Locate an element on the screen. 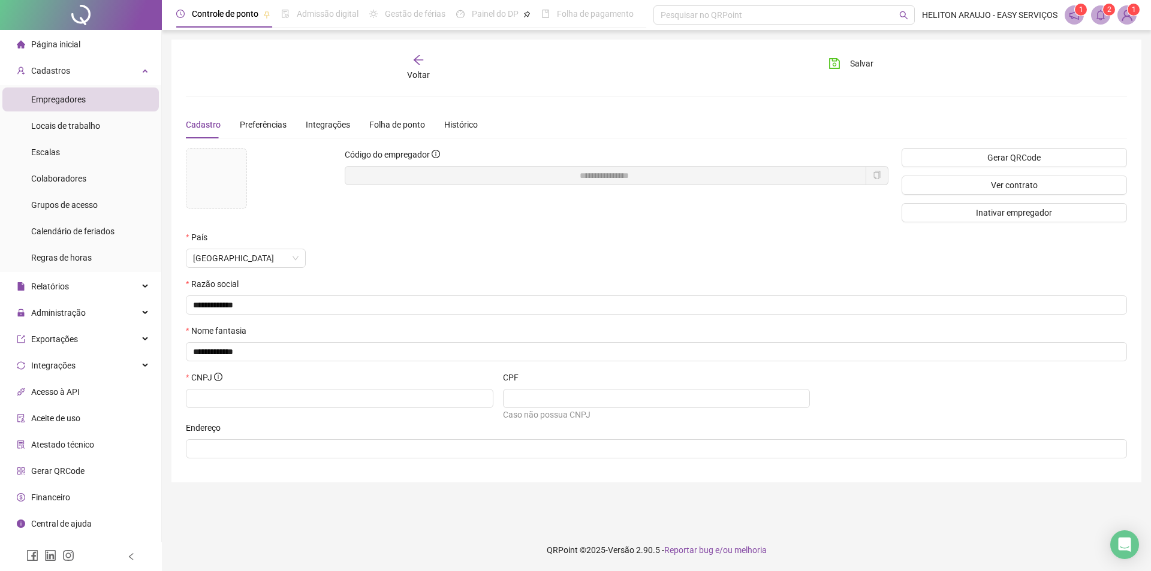 Image resolution: width=1151 pixels, height=571 pixels. sup: Atualize o seu contato no menu Meus Dados is located at coordinates (1134, 10).